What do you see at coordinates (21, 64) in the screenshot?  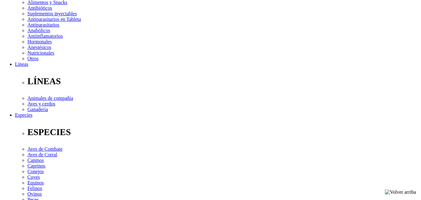 I see `span: Líneas` at bounding box center [21, 64].